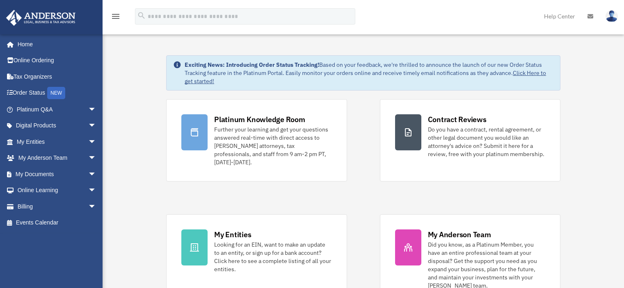 The image size is (624, 288). What do you see at coordinates (56, 93) in the screenshot?
I see `div: NEW` at bounding box center [56, 93].